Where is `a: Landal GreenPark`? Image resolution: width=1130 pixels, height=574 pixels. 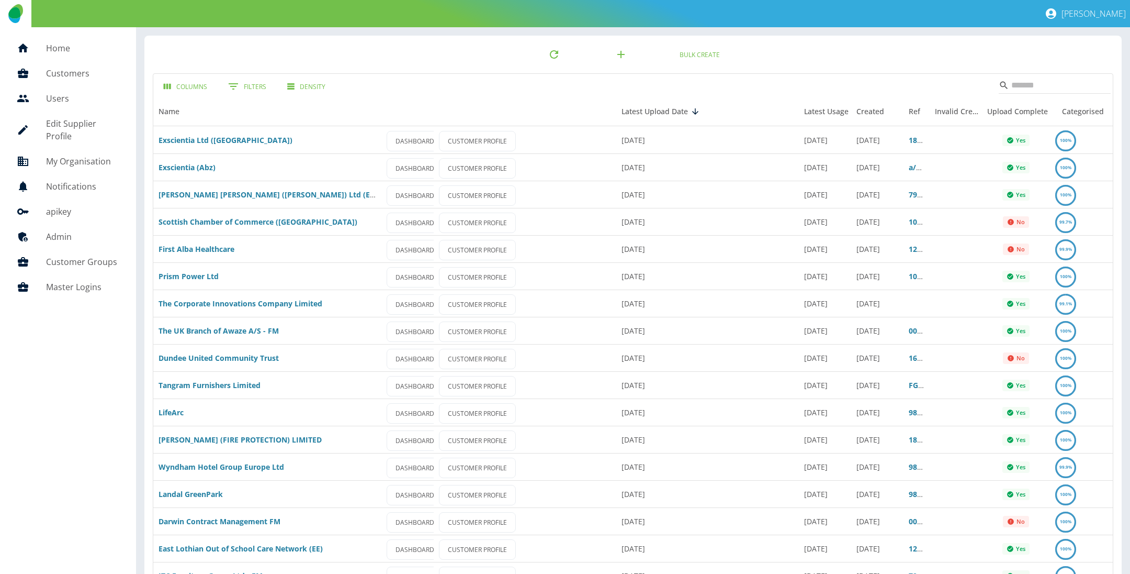 a: Landal GreenPark is located at coordinates (191, 494).